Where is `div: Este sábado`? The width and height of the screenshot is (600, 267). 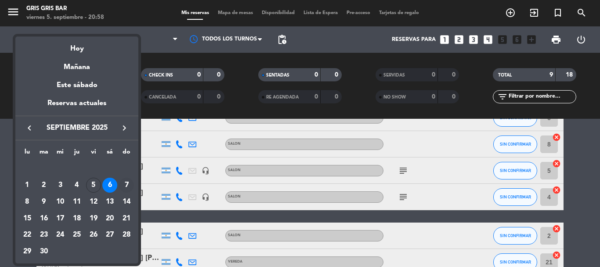 div: Este sábado is located at coordinates (77, 85).